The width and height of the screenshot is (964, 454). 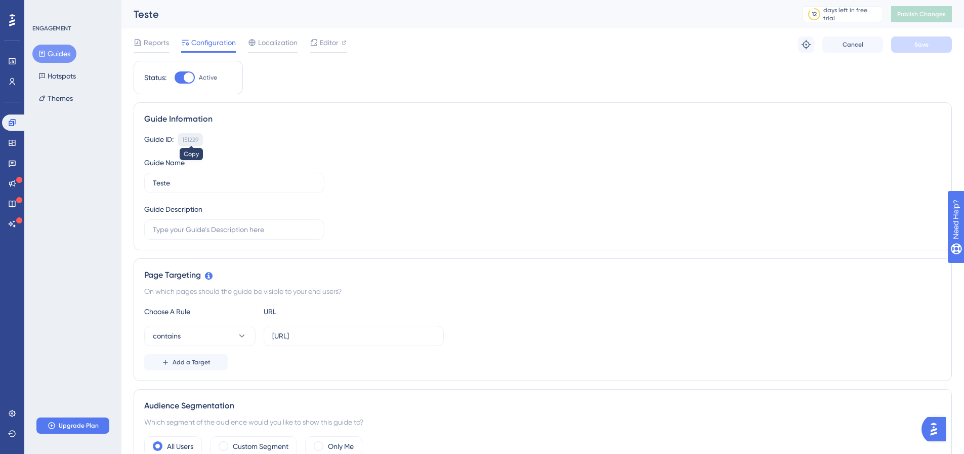 I want to click on div: Choose A Rule, so click(x=200, y=311).